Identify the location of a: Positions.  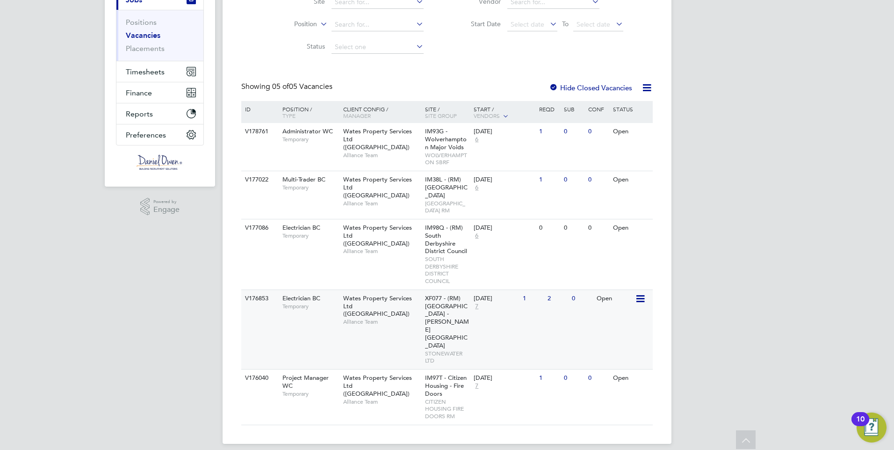
(141, 22).